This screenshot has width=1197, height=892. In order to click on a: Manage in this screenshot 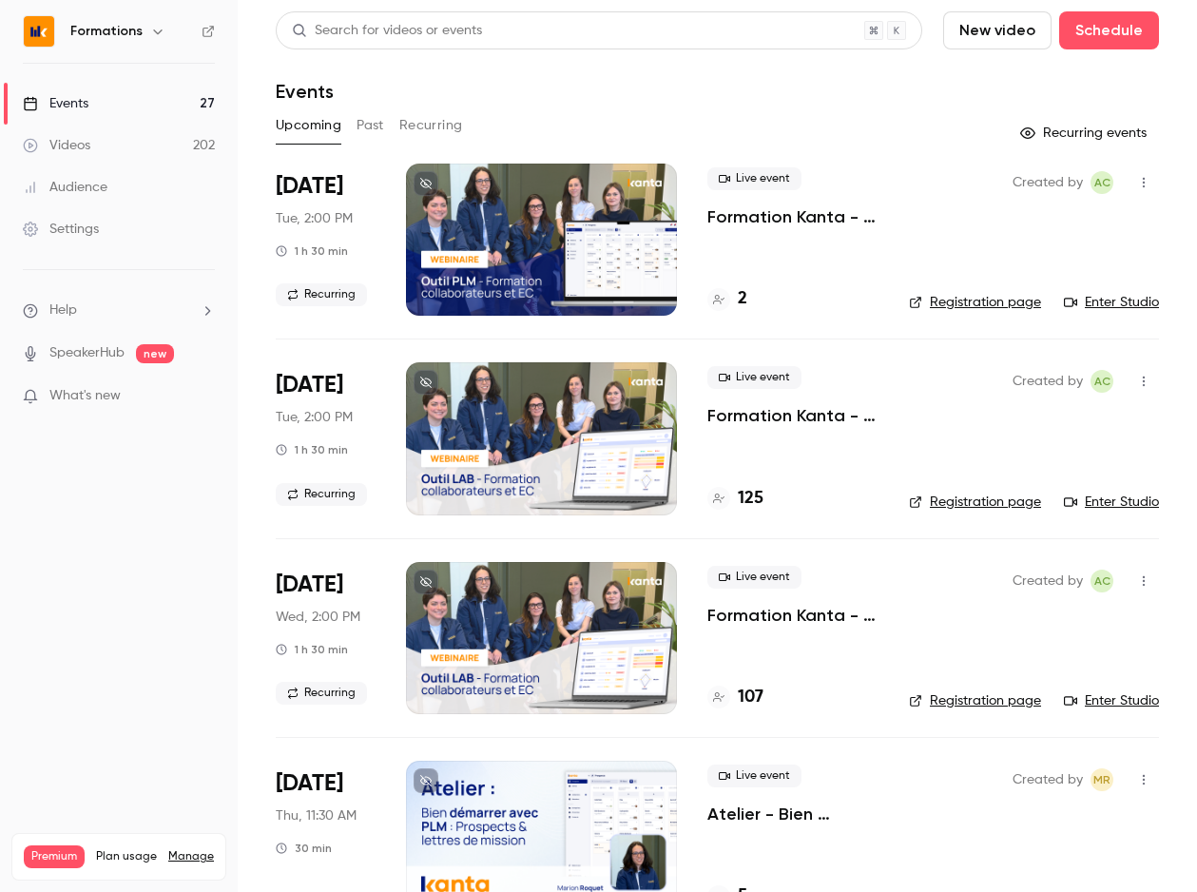, I will do `click(191, 857)`.